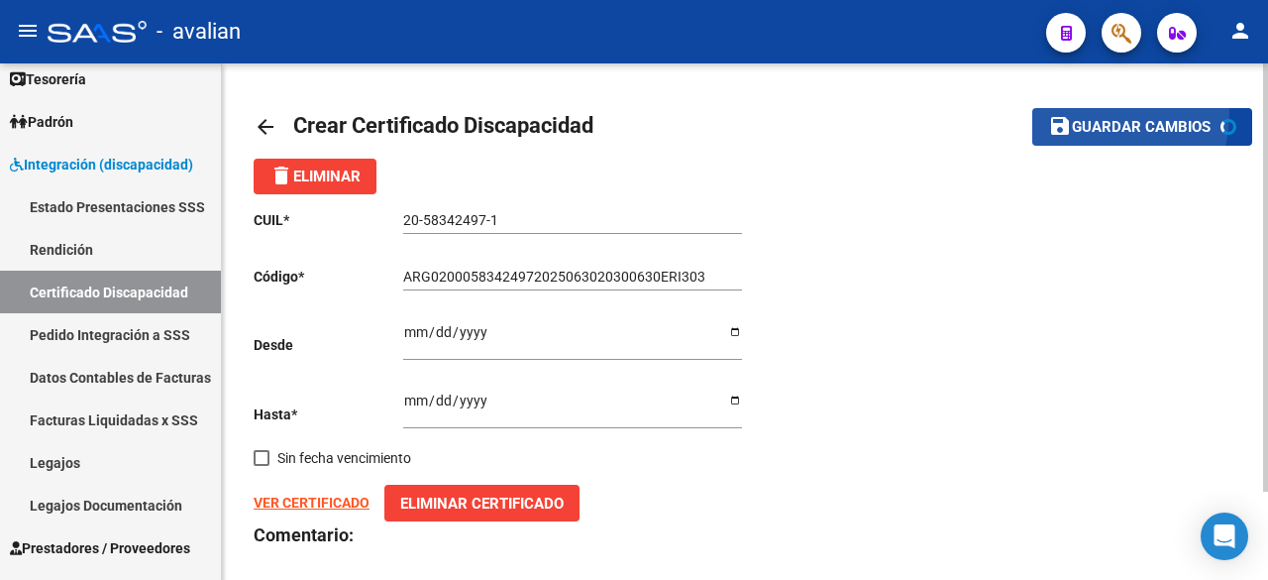 The width and height of the screenshot is (1268, 580). Describe the element at coordinates (344, 458) in the screenshot. I see `span: Sin fecha vencimiento` at that location.